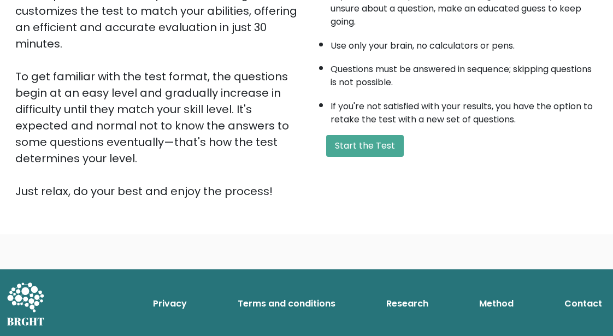 The width and height of the screenshot is (613, 336). Describe the element at coordinates (464, 110) in the screenshot. I see `li: If you're not satisfied with your results, you have the option to retake the test with a new set ...` at that location.